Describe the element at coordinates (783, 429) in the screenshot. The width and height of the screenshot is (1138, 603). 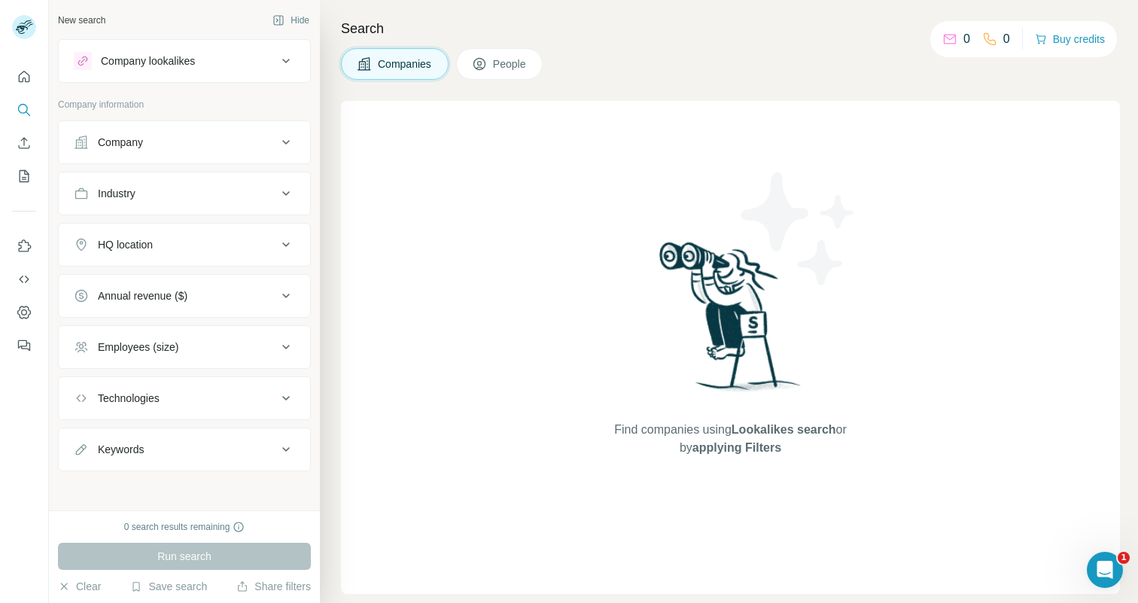
I see `span: Lookalikes search` at that location.